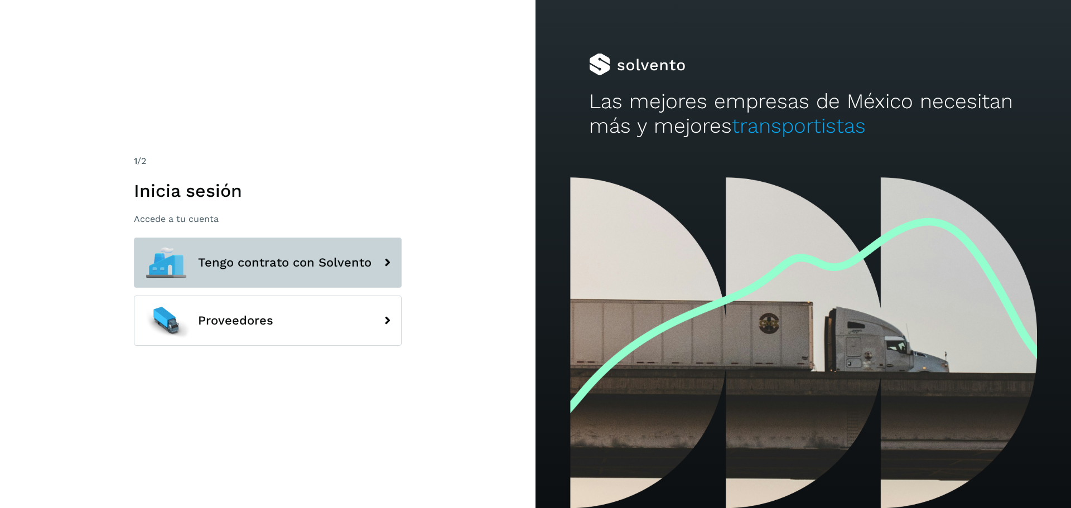  Describe the element at coordinates (268, 161) in the screenshot. I see `div: /2` at that location.